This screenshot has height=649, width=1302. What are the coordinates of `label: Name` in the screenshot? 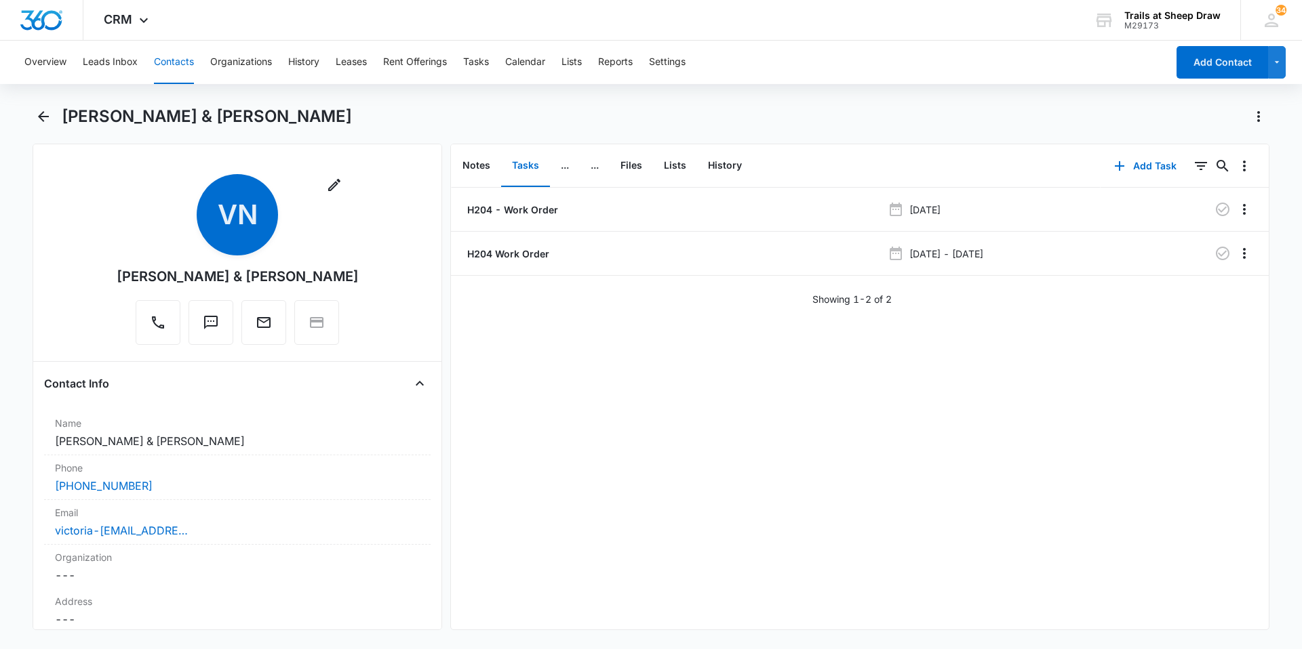 It's located at (237, 423).